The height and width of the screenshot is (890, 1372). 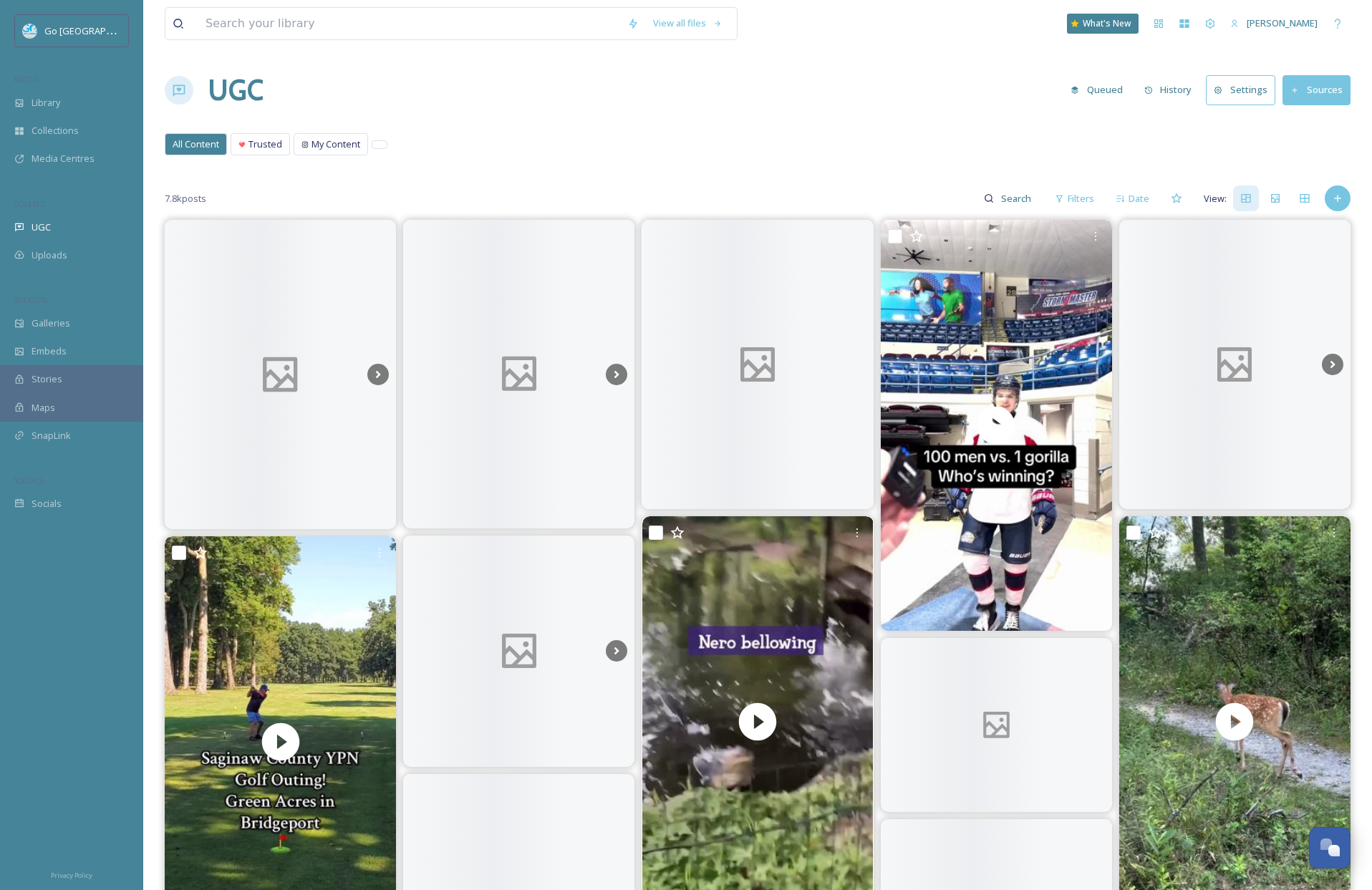 What do you see at coordinates (688, 23) in the screenshot?
I see `a: View all files` at bounding box center [688, 23].